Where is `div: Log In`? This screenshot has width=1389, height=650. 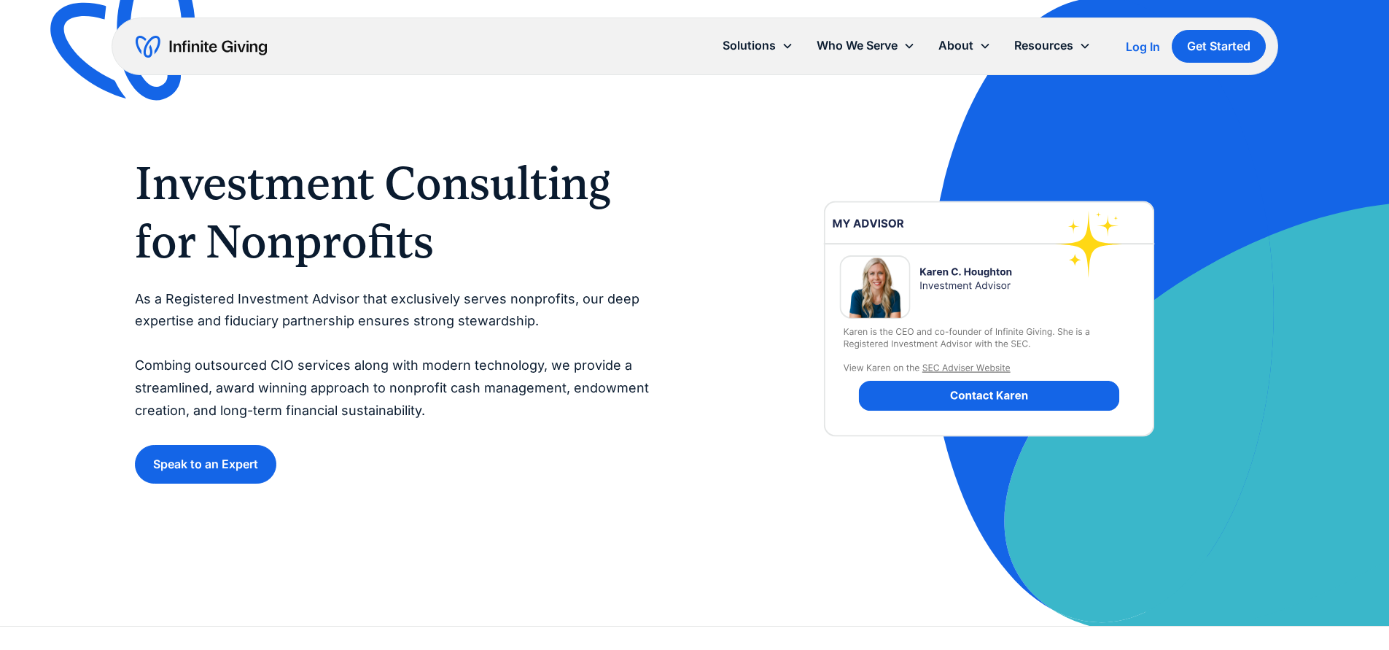
div: Log In is located at coordinates (1142, 47).